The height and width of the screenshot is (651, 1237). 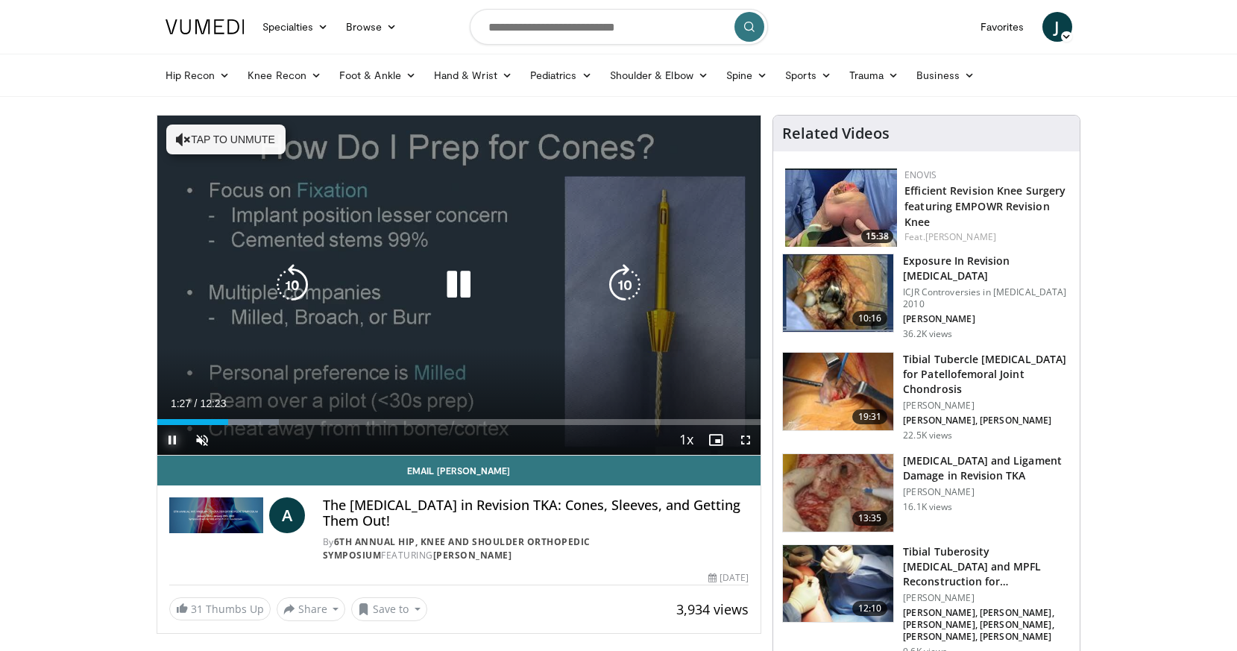 I want to click on span: 1:27, so click(x=180, y=403).